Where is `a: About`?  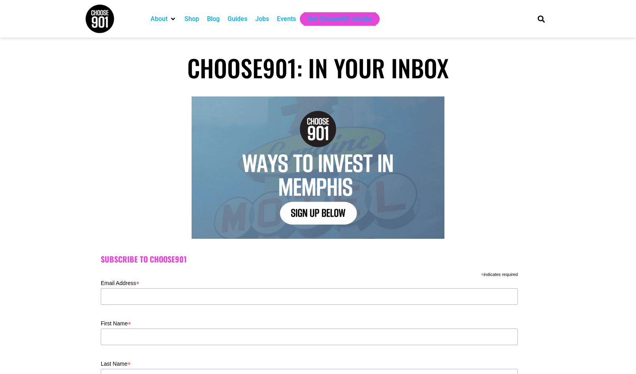
a: About is located at coordinates (159, 19).